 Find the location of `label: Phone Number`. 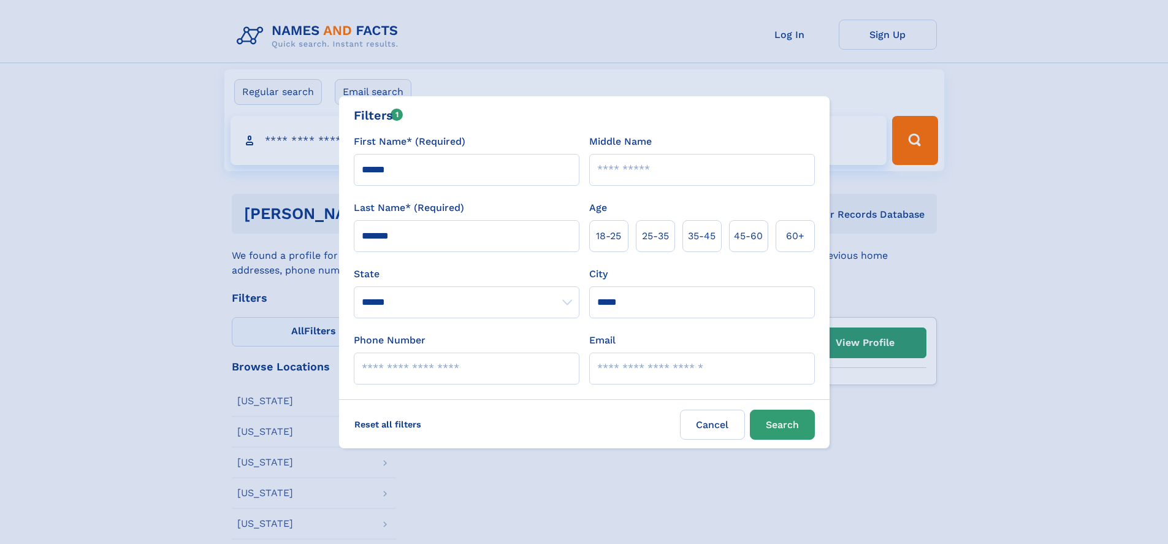

label: Phone Number is located at coordinates (389, 340).